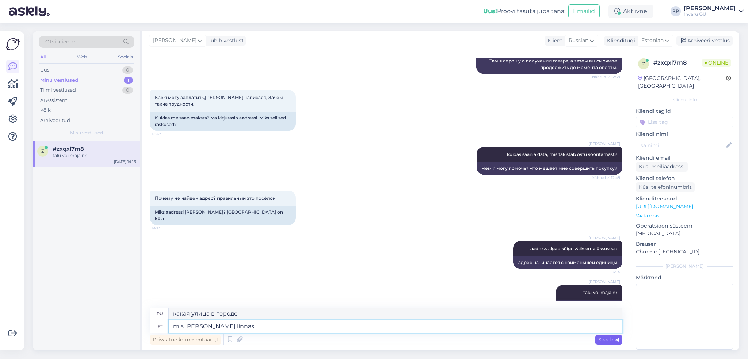 The height and width of the screenshot is (359, 748). Describe the element at coordinates (128, 80) in the screenshot. I see `div: 1` at that location.